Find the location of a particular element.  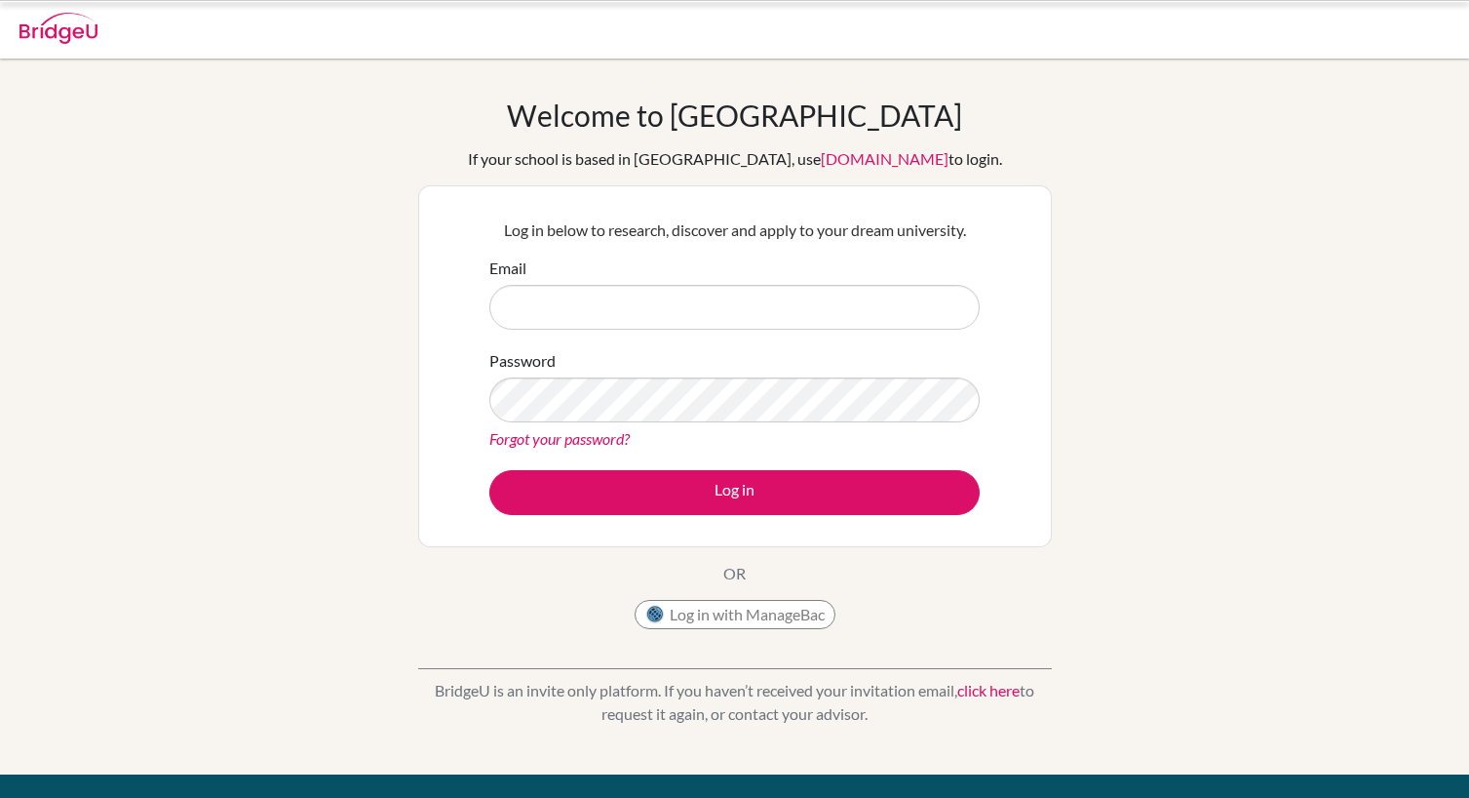

a: Forgot your password? is located at coordinates (560, 438).